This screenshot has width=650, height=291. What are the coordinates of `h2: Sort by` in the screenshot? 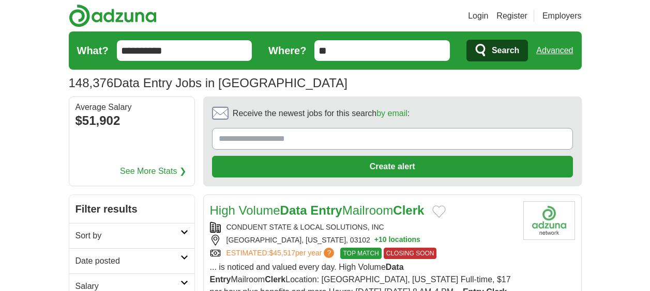 It's located at (128, 236).